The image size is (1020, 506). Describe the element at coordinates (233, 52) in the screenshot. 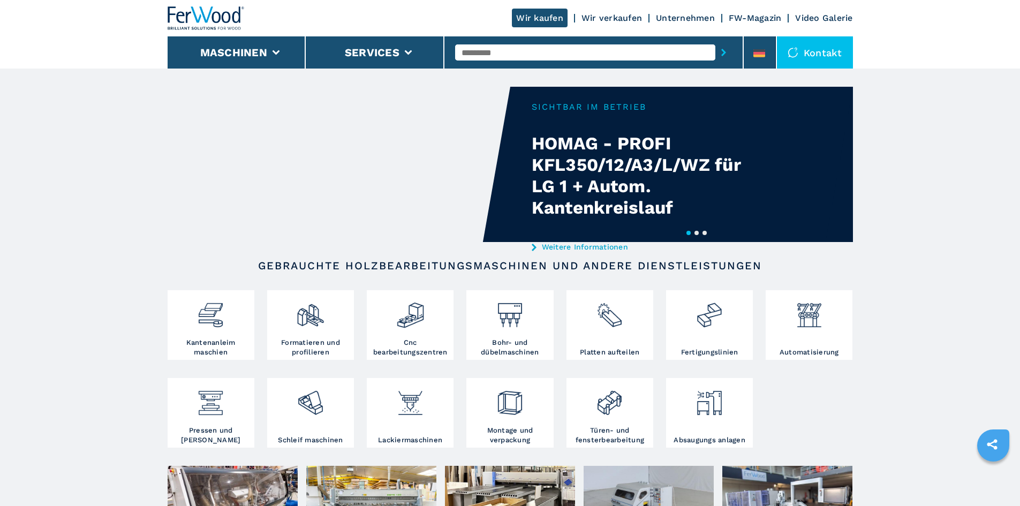

I see `button: Maschinen` at that location.